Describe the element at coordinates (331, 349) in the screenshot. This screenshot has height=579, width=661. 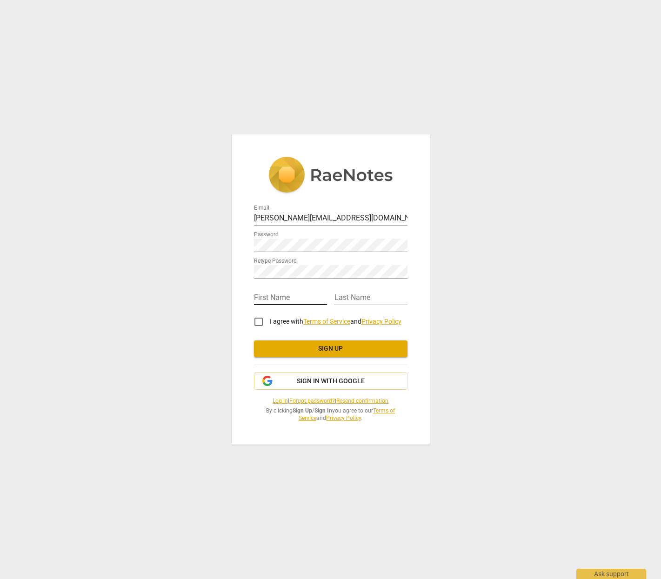
I see `button: Sign up` at that location.